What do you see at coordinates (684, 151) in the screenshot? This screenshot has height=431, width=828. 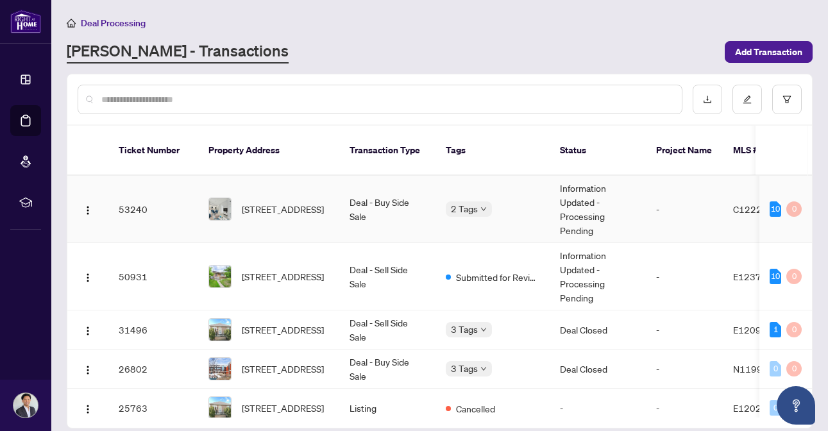 I see `th: Project Name` at bounding box center [684, 151].